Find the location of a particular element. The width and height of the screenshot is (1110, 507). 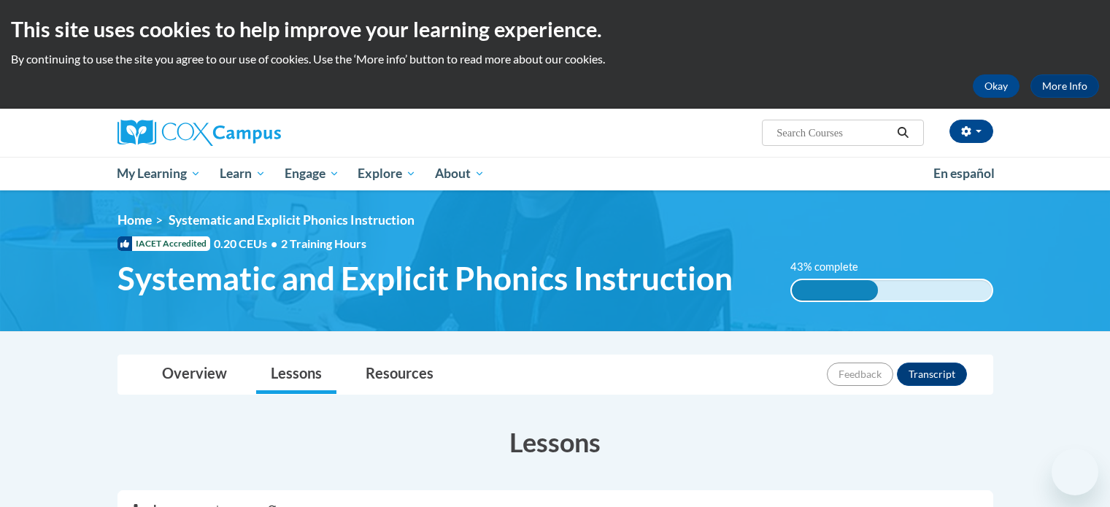

button: Okay is located at coordinates (997, 86).